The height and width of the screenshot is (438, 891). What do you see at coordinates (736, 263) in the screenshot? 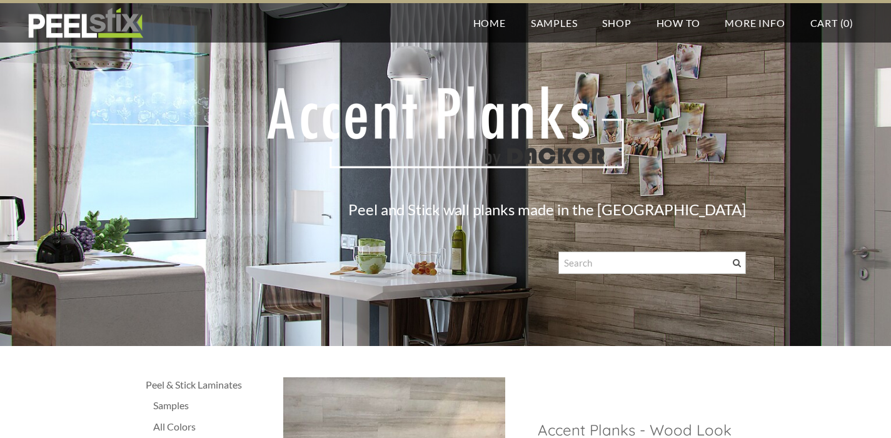
I see `span: Search` at bounding box center [736, 263].